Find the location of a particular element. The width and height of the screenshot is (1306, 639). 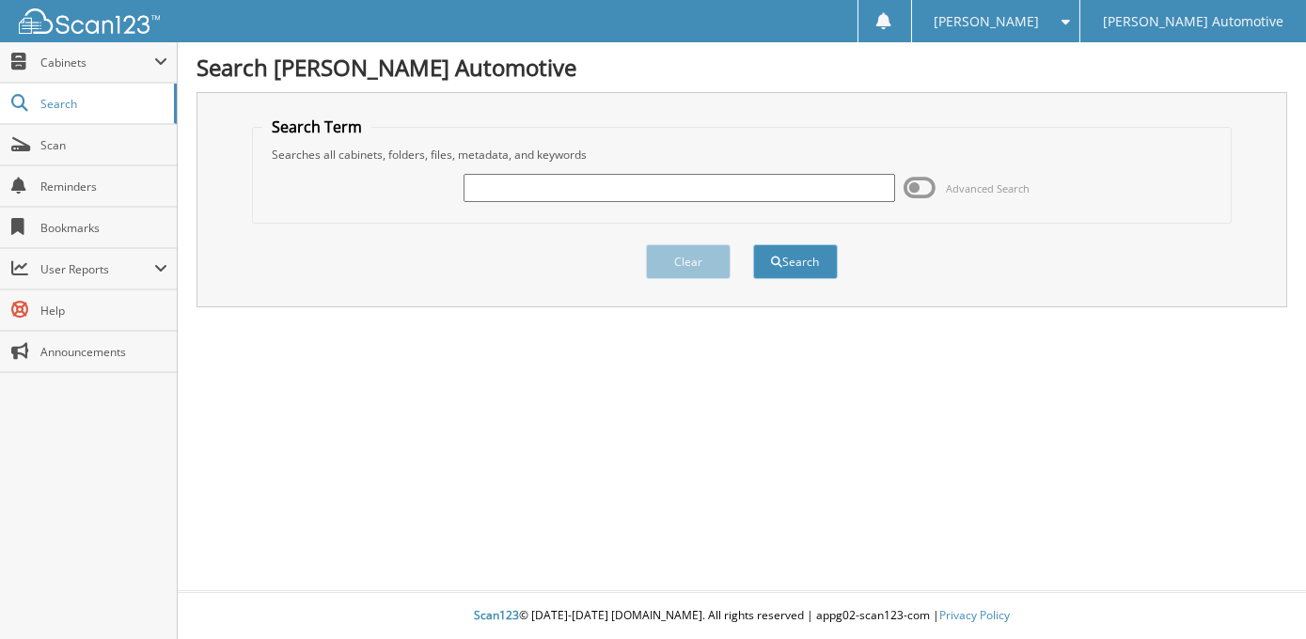

span: Advanced Search is located at coordinates (988, 188).